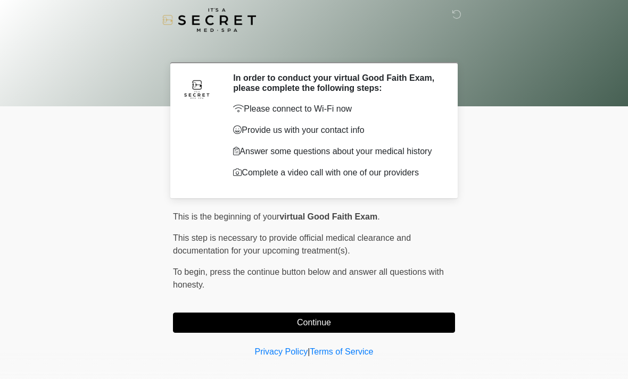  Describe the element at coordinates (209, 20) in the screenshot. I see `img: It's A Secret Med Spa Logo` at that location.